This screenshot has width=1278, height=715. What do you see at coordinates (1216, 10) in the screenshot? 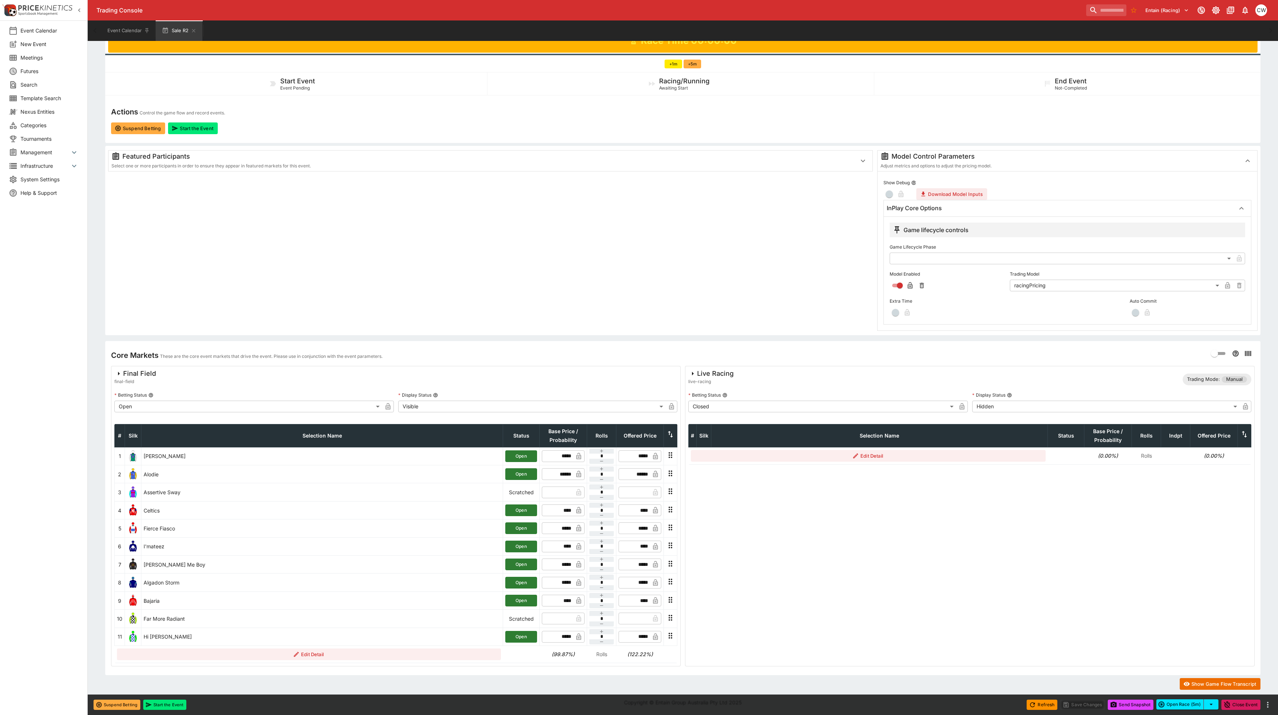
I see `button: Toggle light/dark mode` at bounding box center [1216, 10].